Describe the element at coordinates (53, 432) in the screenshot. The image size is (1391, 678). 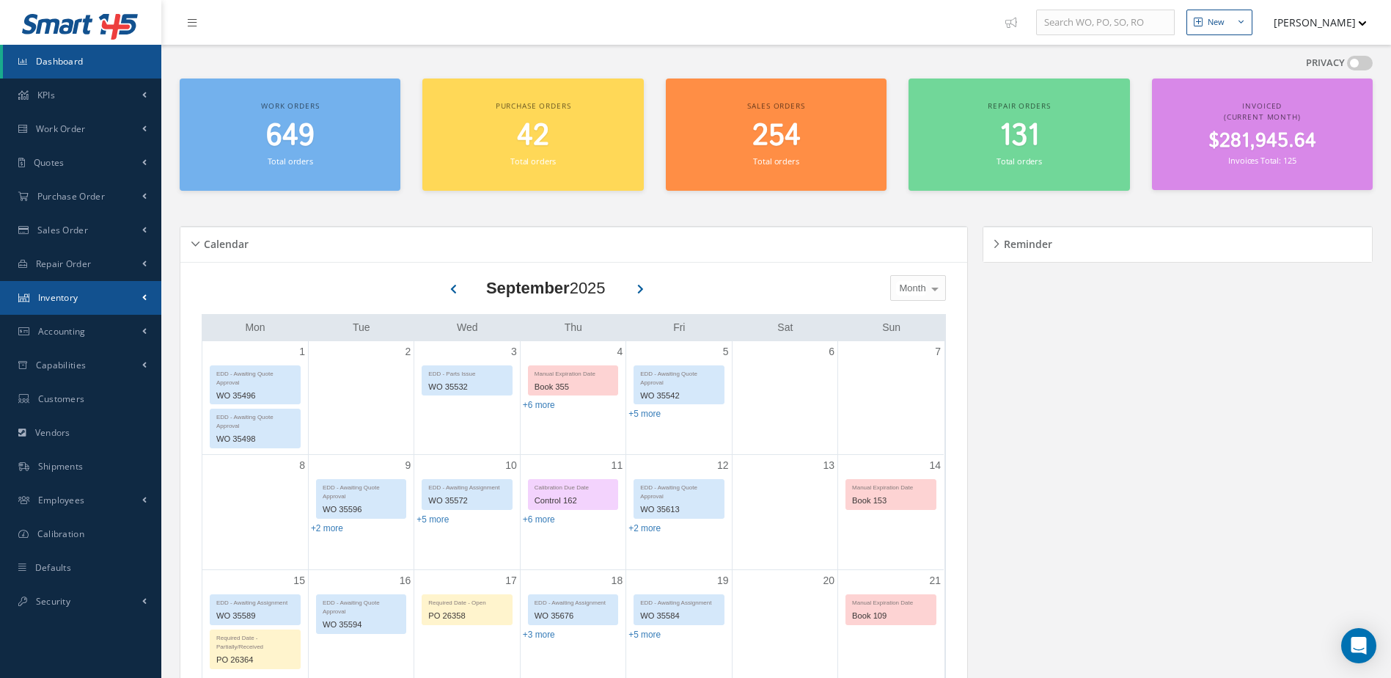
I see `span: Vendors` at that location.